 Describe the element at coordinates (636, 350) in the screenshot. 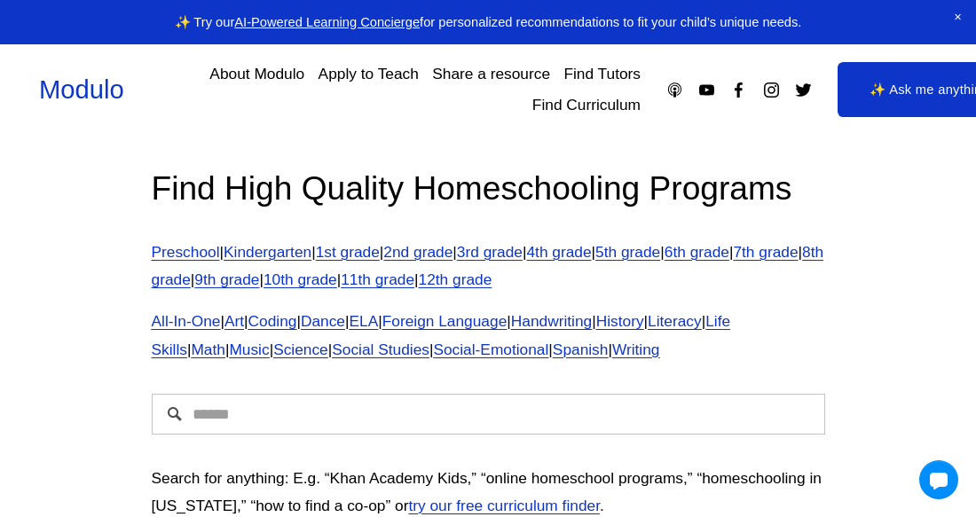

I see `span: Writing` at that location.